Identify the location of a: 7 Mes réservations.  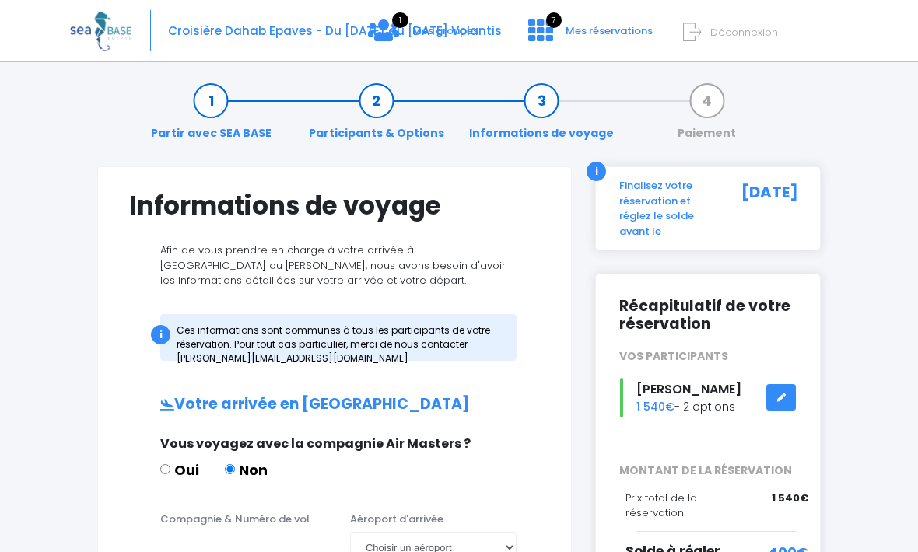
(589, 36).